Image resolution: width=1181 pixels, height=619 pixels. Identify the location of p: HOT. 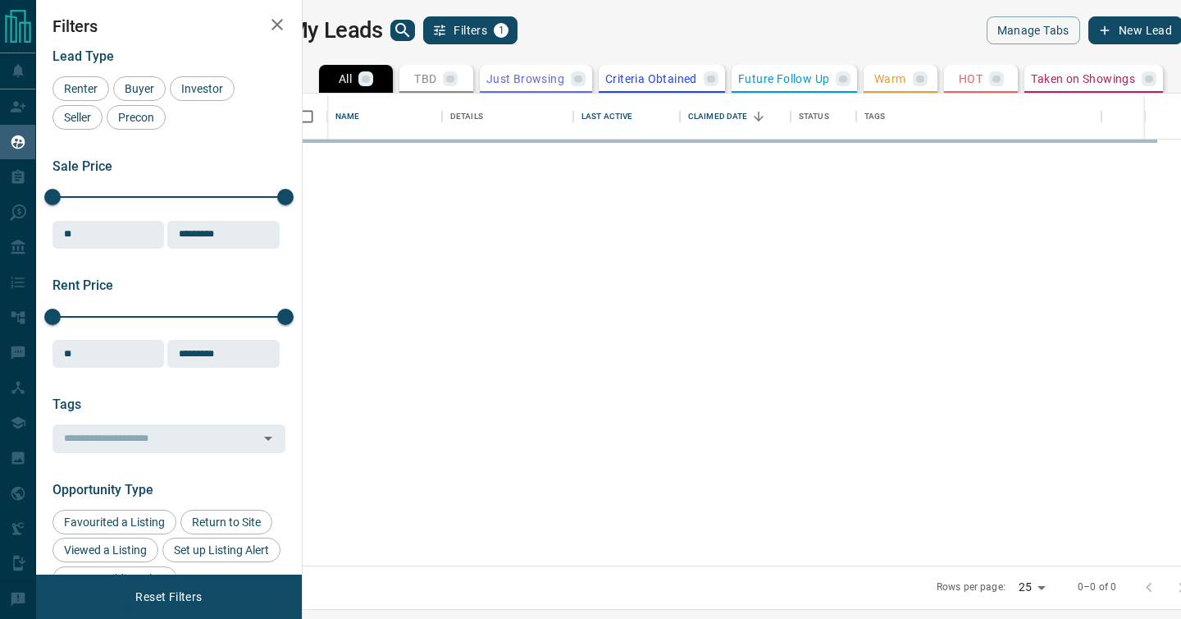
(971, 79).